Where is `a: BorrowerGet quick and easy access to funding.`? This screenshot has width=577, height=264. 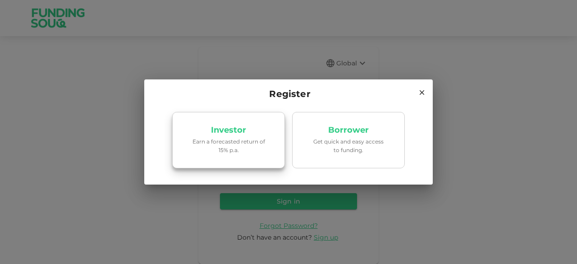 a: BorrowerGet quick and easy access to funding. is located at coordinates (349, 140).